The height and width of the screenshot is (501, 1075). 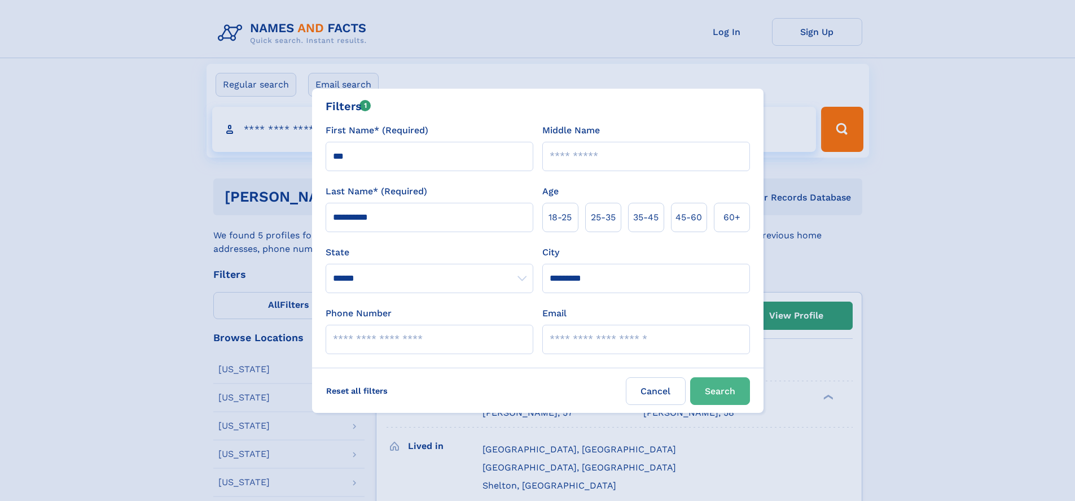 I want to click on label: Age, so click(x=550, y=191).